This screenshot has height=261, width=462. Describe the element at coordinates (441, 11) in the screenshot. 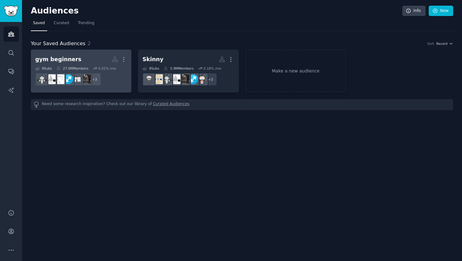

I see `a: New` at that location.